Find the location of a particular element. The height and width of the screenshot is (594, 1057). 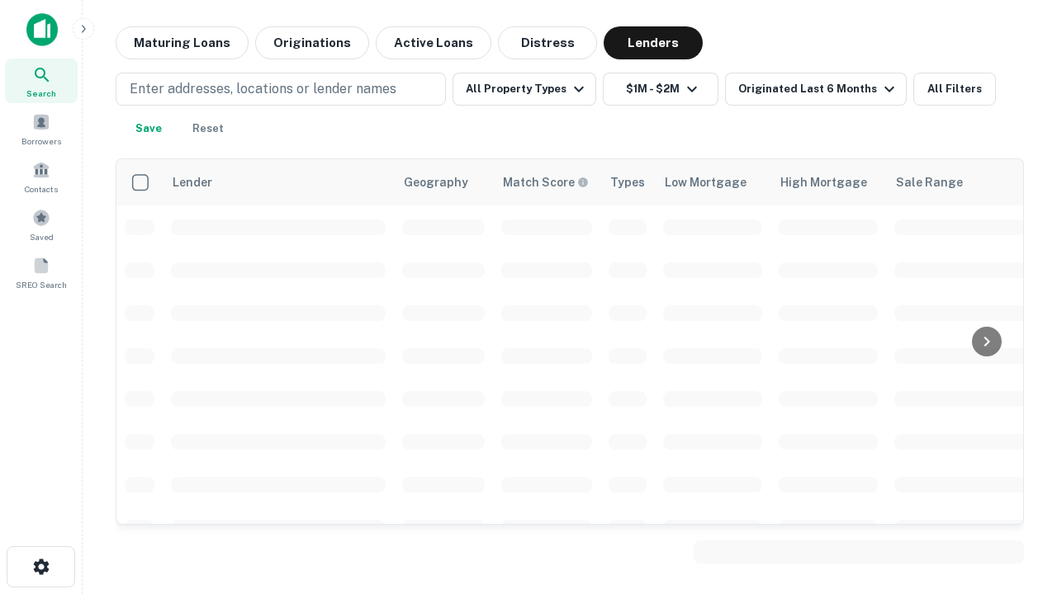

div: Low Mortgage is located at coordinates (705, 182).